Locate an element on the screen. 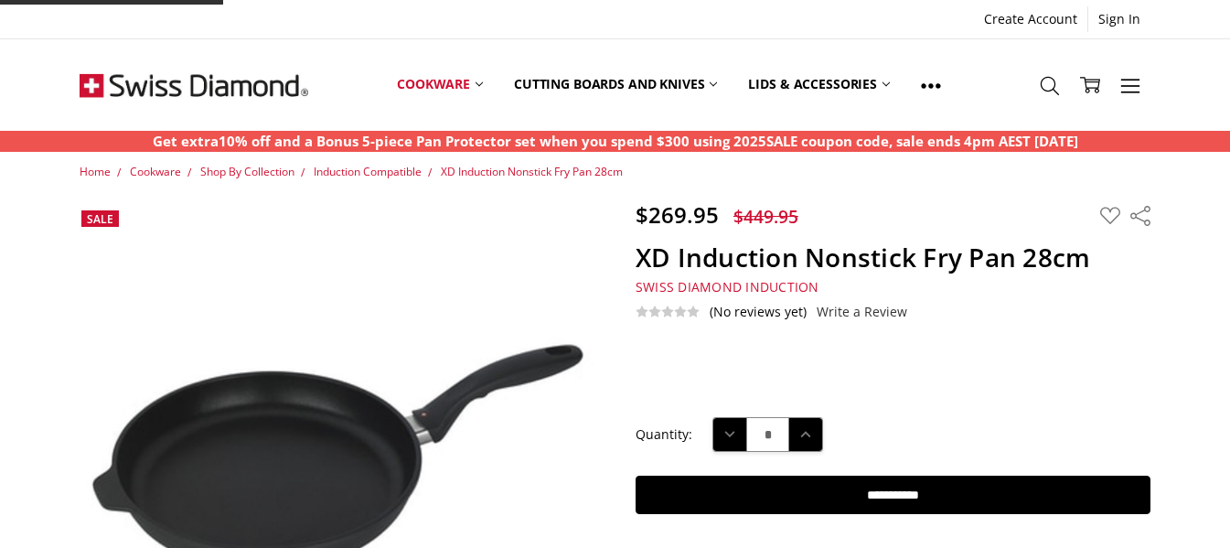 The image size is (1230, 548). span: Home is located at coordinates (95, 171).